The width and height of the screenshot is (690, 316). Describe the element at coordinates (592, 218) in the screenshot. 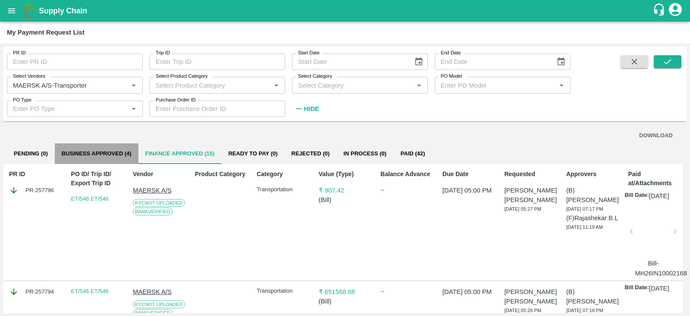

I see `p: (F) Rajashekar B.L` at that location.